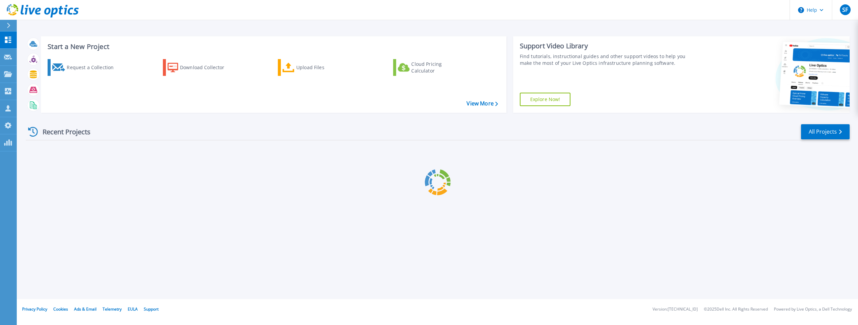  Describe the element at coordinates (813, 309) in the screenshot. I see `li: Powered by Live Optics, a Dell Technology` at that location.